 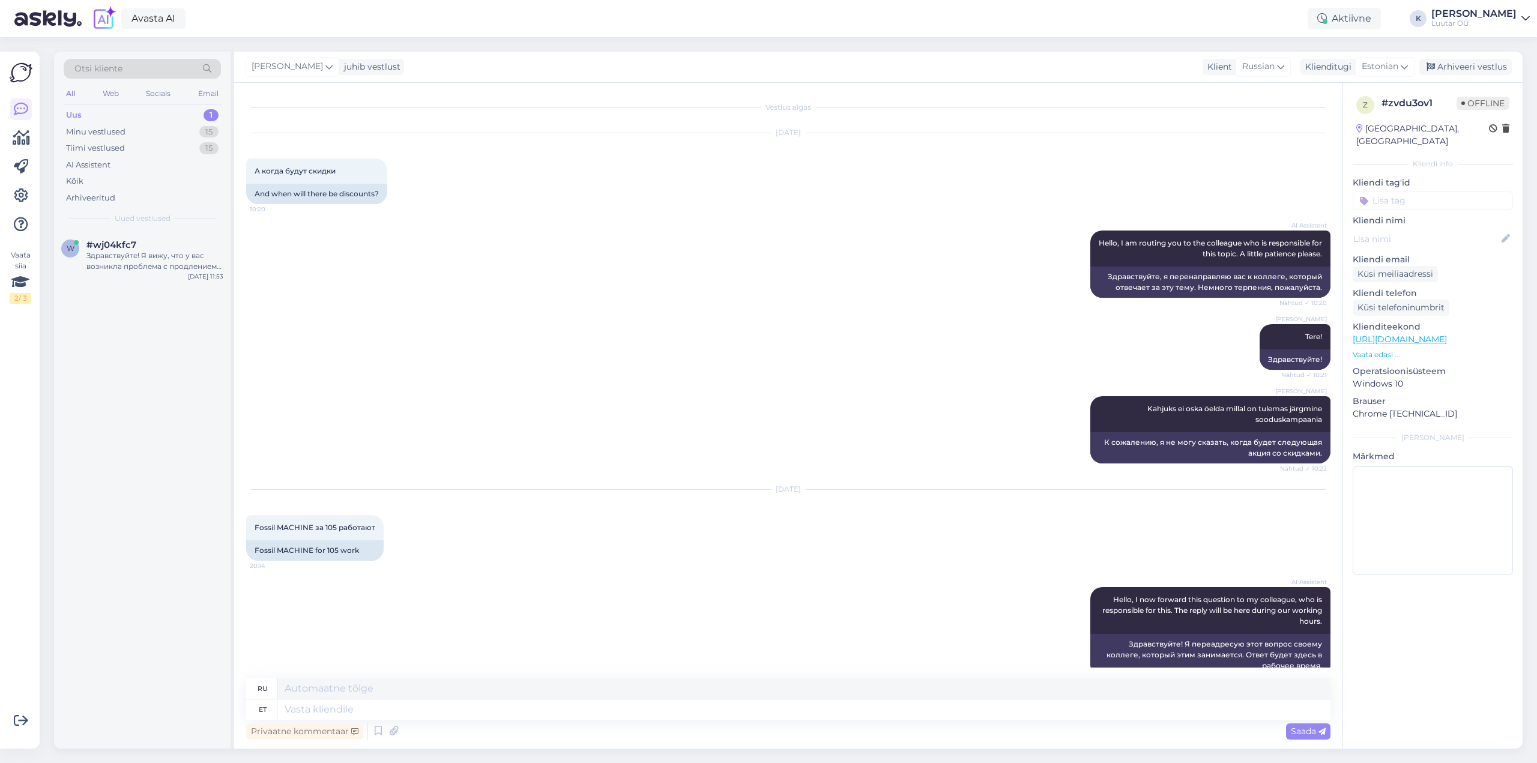 What do you see at coordinates (142, 219) in the screenshot?
I see `span: Uued vestlused` at bounding box center [142, 219].